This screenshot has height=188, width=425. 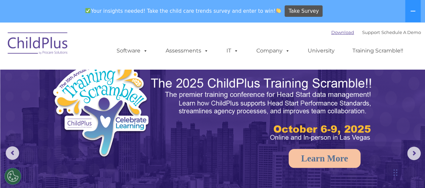 I want to click on span: Phone number, so click(x=108, y=74).